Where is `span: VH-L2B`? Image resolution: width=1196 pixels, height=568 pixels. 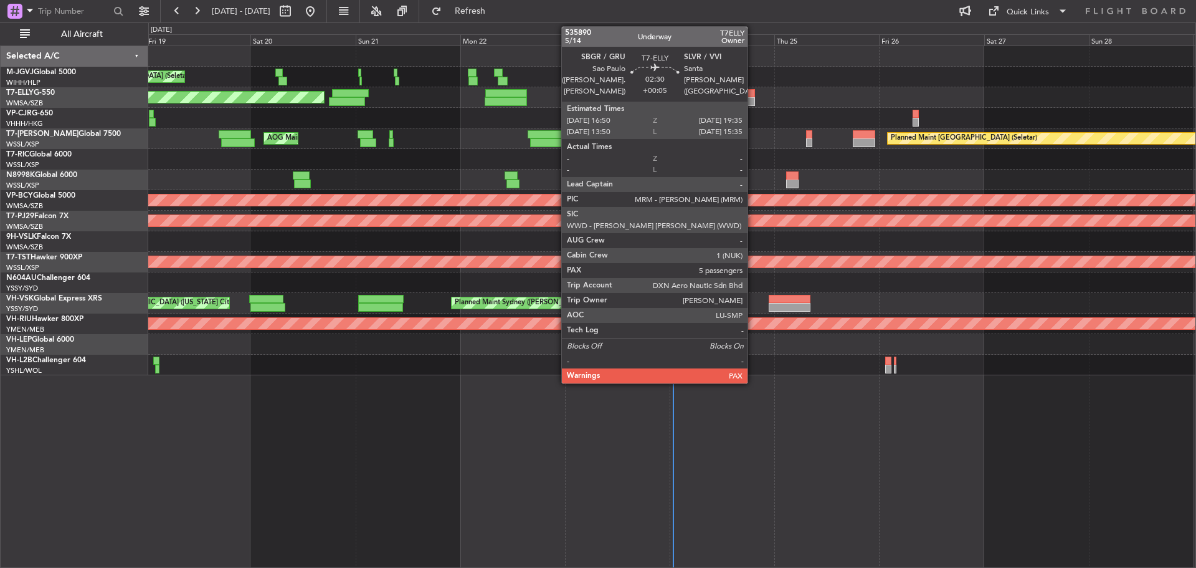 span: VH-L2B is located at coordinates (19, 360).